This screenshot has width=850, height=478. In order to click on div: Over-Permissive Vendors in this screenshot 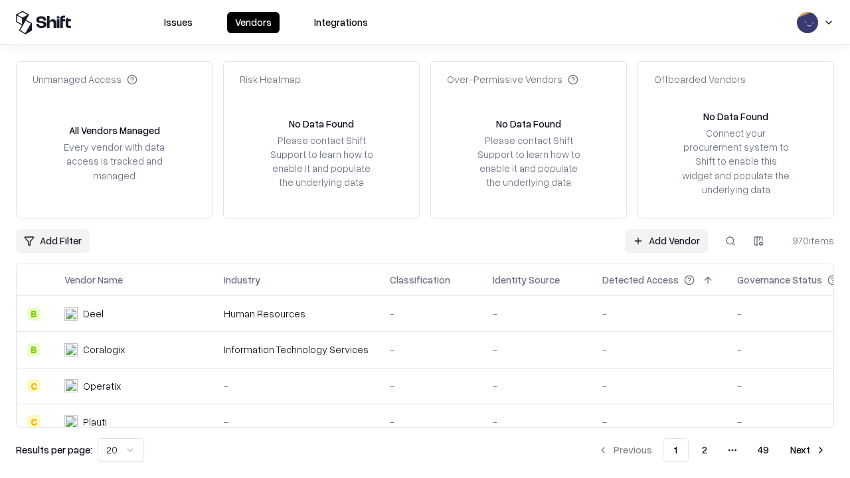, I will do `click(513, 79)`.